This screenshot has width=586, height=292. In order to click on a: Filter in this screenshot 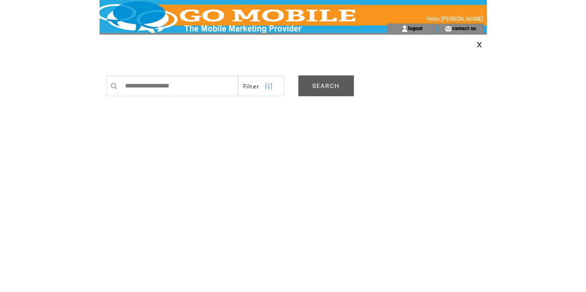, I will do `click(261, 86)`.